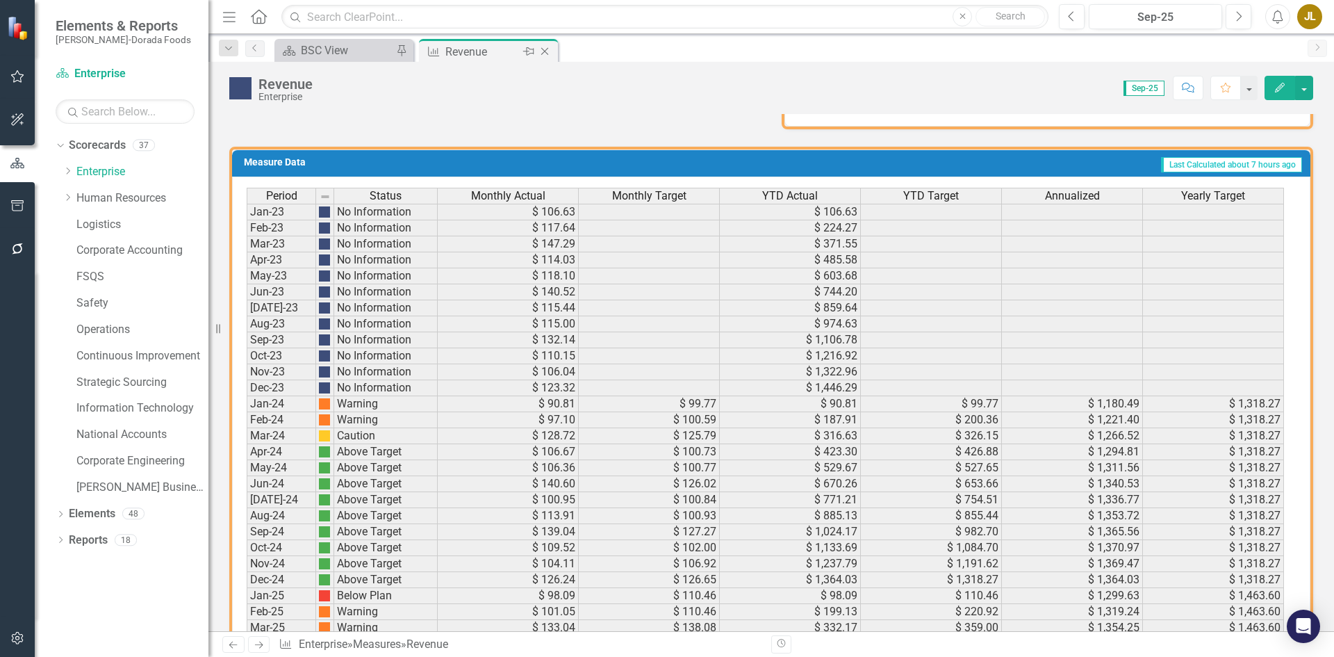 Image resolution: width=1334 pixels, height=657 pixels. Describe the element at coordinates (482, 51) in the screenshot. I see `div: Revenue` at that location.